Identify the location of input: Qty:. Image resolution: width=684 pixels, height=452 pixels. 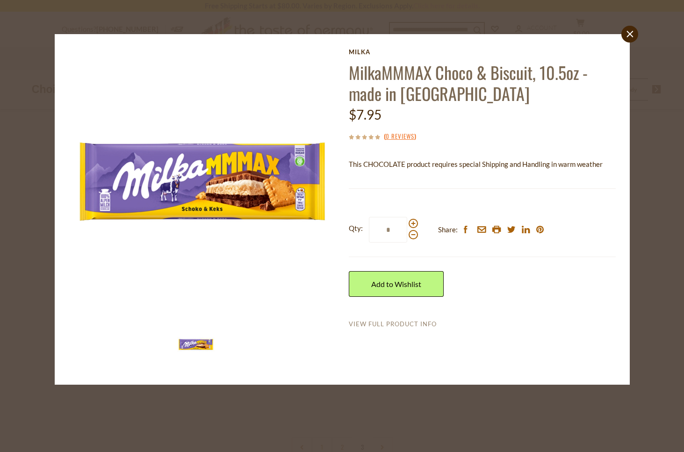
(388, 230).